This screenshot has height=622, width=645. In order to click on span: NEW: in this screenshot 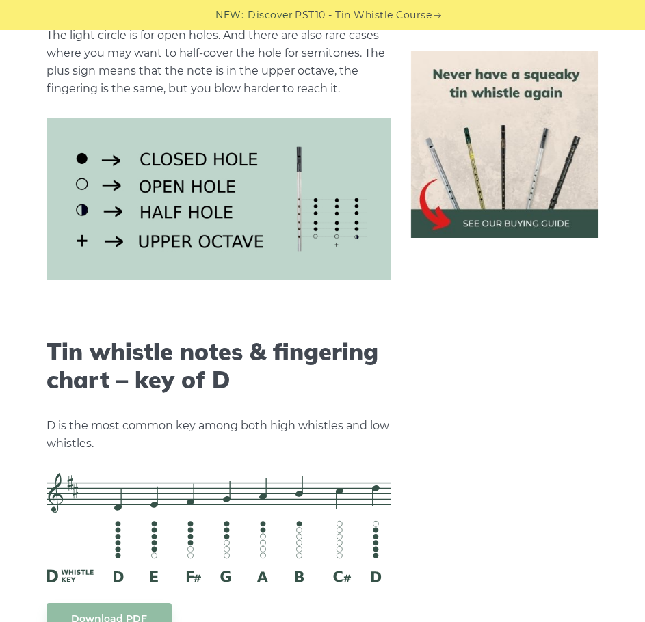, I will do `click(229, 15)`.